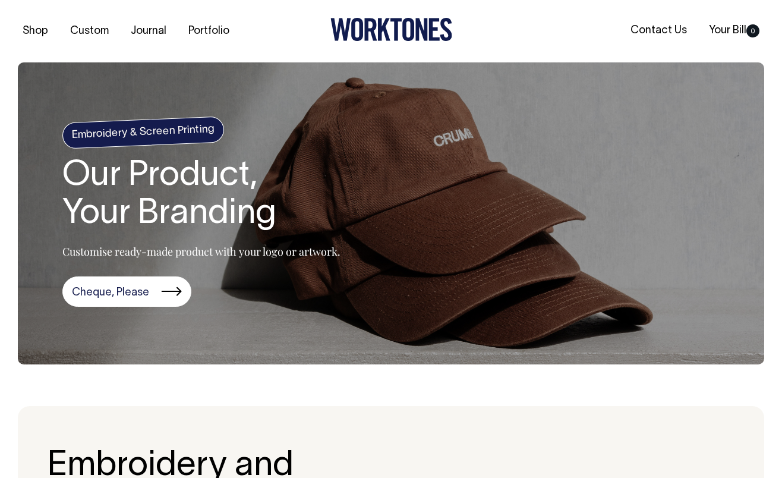  I want to click on a: Journal, so click(149, 31).